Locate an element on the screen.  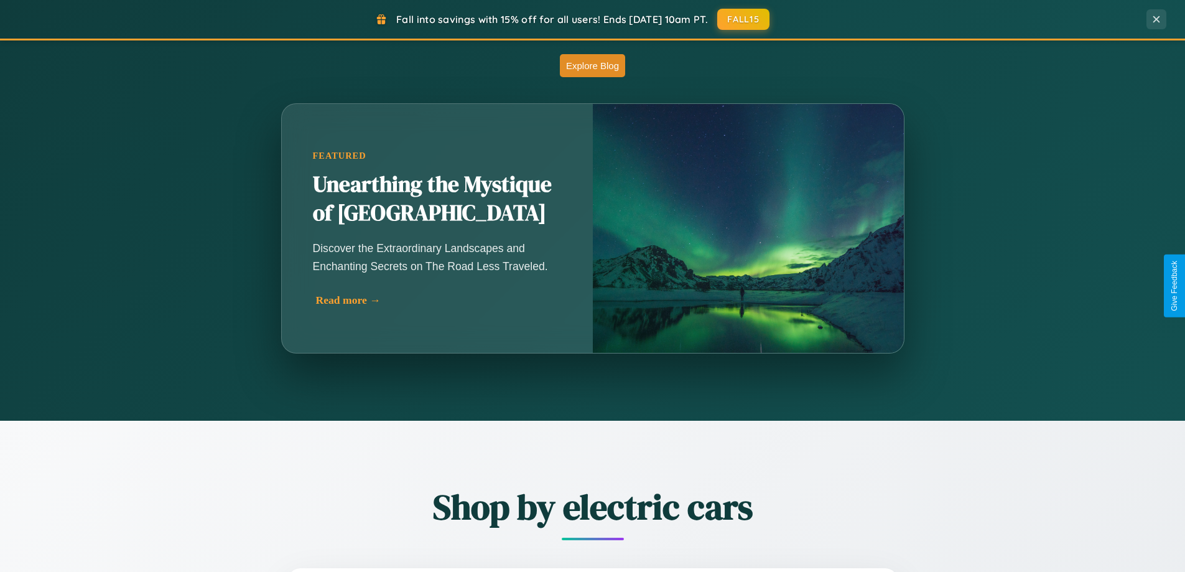
div: Read more → is located at coordinates (440, 300).